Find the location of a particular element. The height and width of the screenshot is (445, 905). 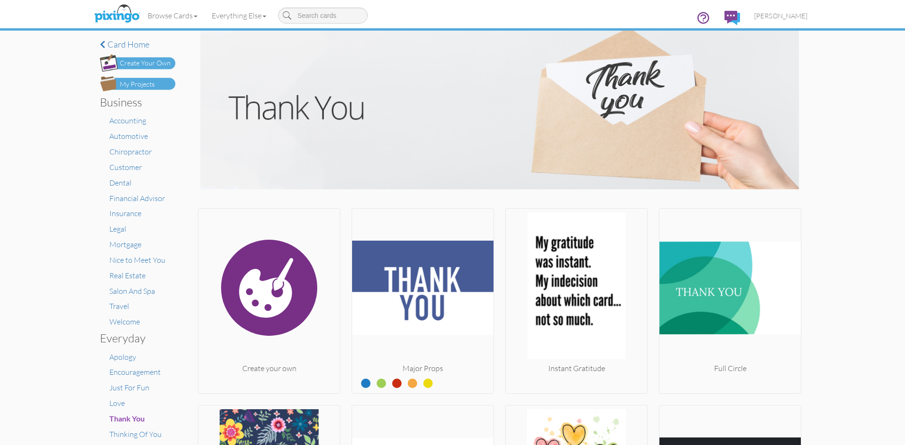

a: Real Estate is located at coordinates (127, 276).